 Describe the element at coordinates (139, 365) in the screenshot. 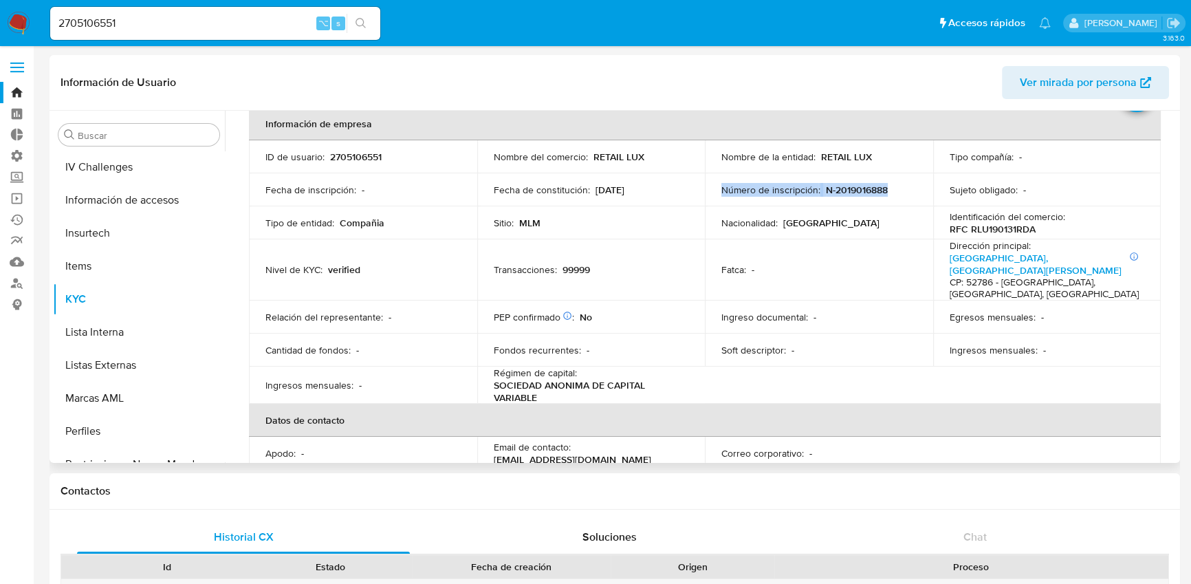

I see `button: Listas Externas` at that location.